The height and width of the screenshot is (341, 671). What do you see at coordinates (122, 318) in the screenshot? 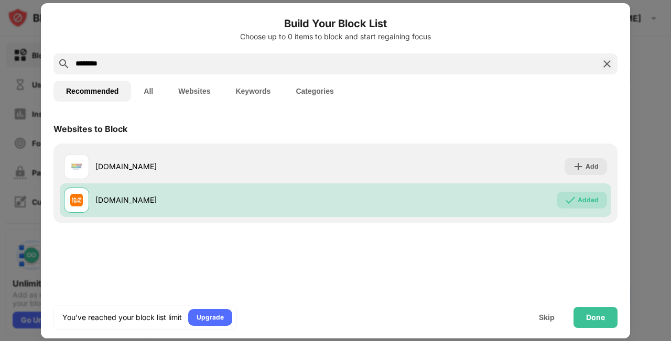
I see `div: You’ve reached your block list limit` at bounding box center [122, 318].